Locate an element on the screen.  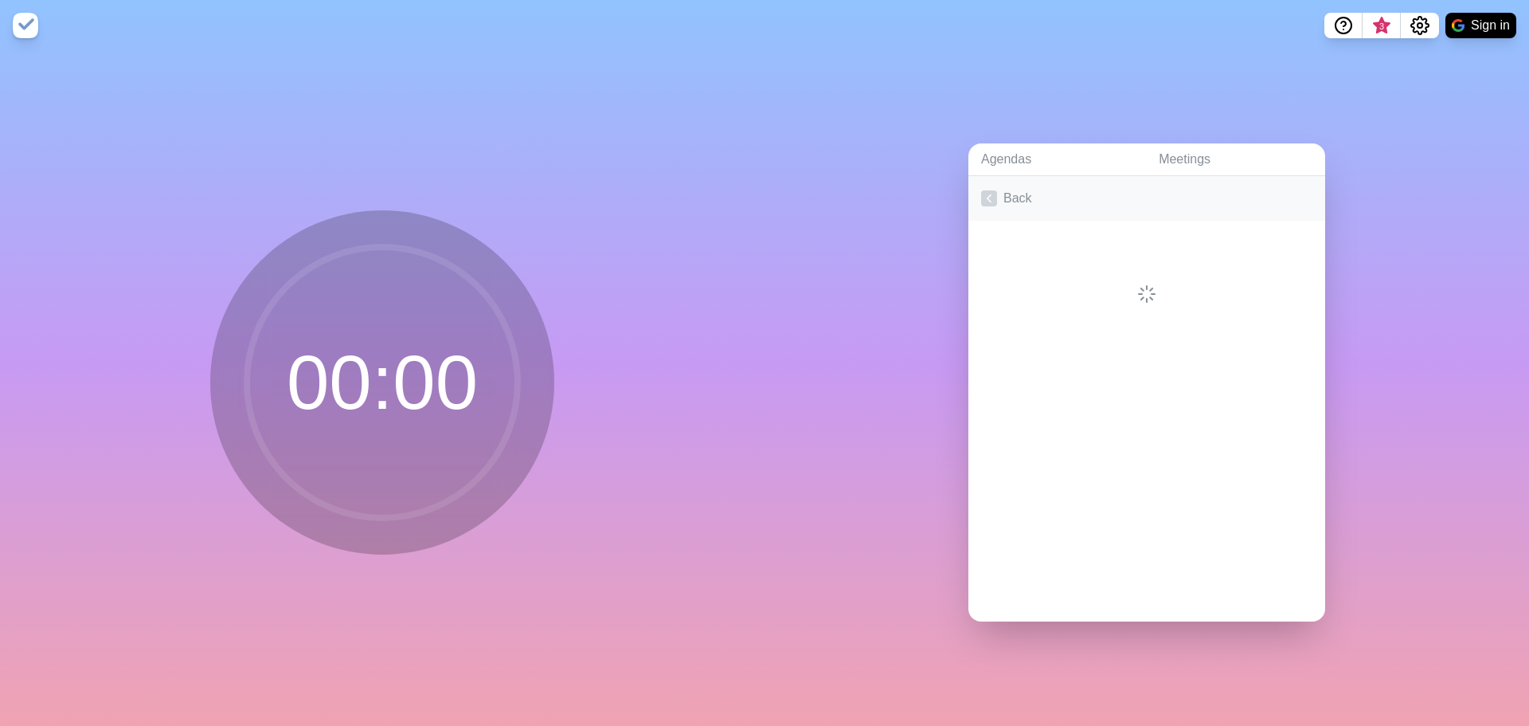
button: Settings is located at coordinates (1420, 25).